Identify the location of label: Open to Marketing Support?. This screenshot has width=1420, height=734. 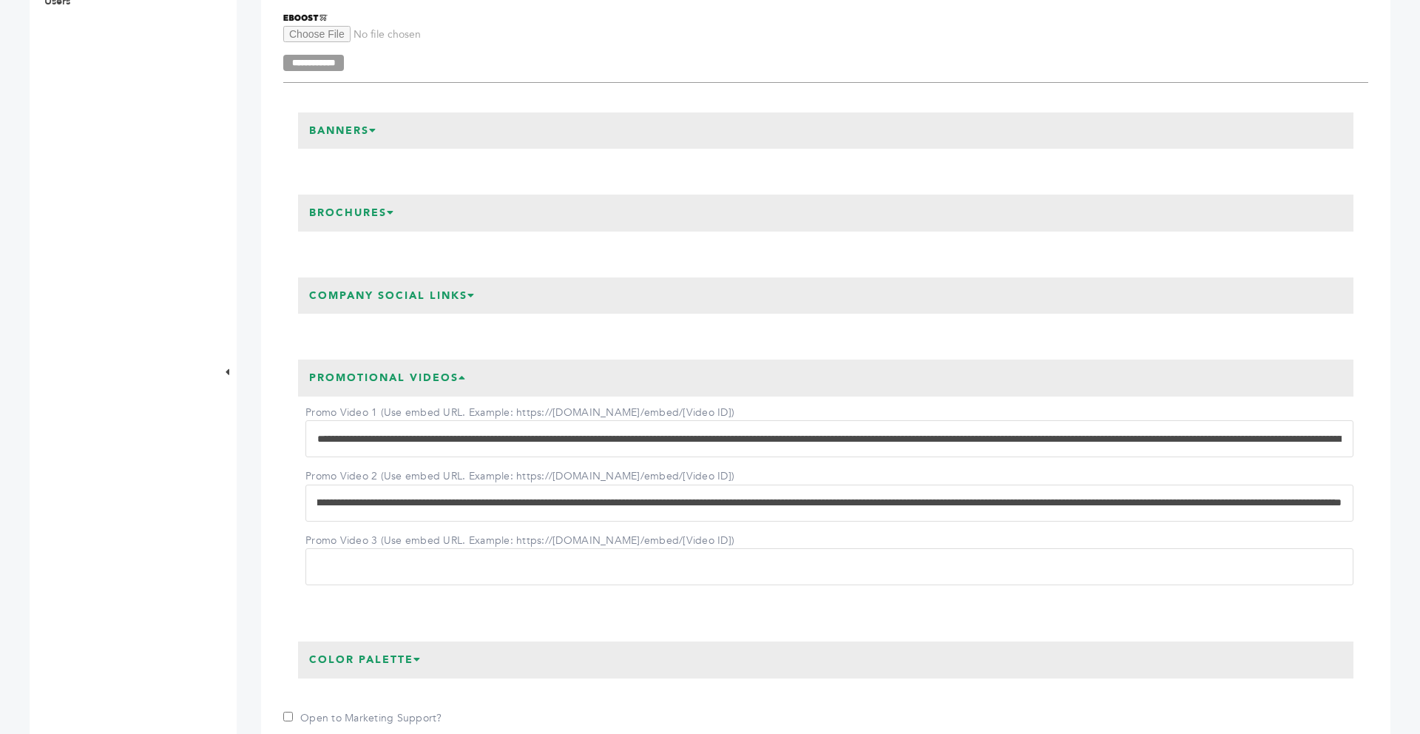
(362, 718).